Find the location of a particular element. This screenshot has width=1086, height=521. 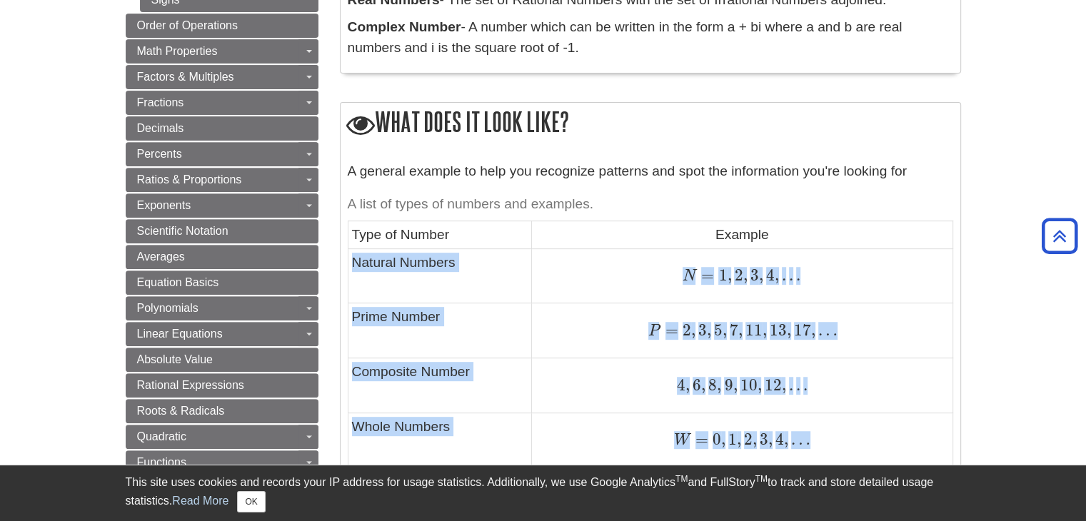

a: Functions is located at coordinates (222, 463).